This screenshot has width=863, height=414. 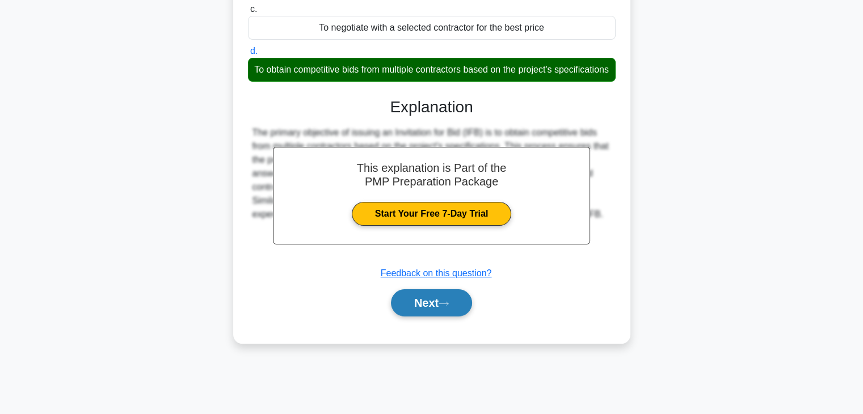 What do you see at coordinates (431, 303) in the screenshot?
I see `button: Next` at bounding box center [431, 303].